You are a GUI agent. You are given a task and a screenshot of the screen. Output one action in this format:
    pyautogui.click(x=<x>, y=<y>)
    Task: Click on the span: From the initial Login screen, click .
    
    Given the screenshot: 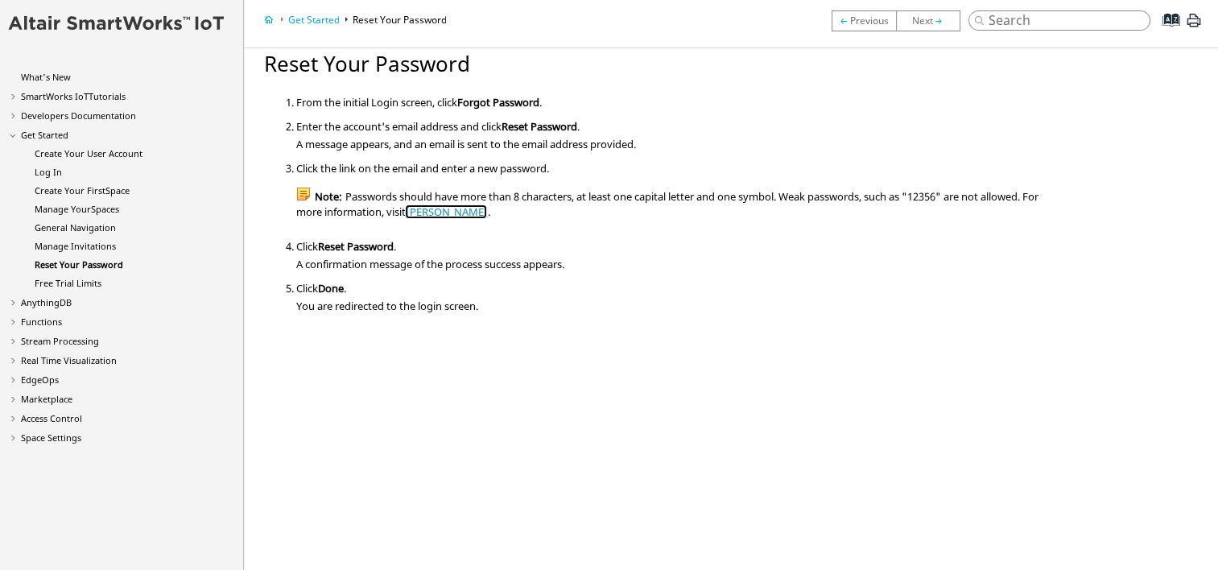 What is the action you would take?
    pyautogui.click(x=418, y=101)
    